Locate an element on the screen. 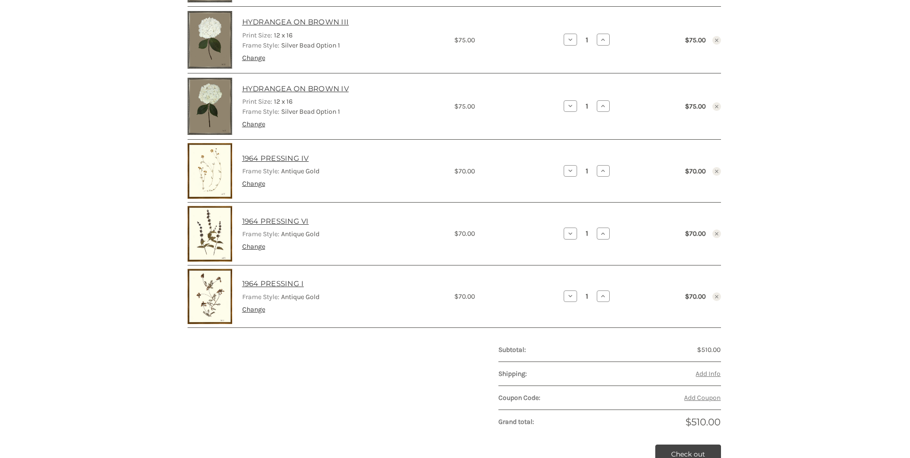 This screenshot has width=910, height=458. input: HYDRANGEA ON BROWN IV is located at coordinates (587, 106).